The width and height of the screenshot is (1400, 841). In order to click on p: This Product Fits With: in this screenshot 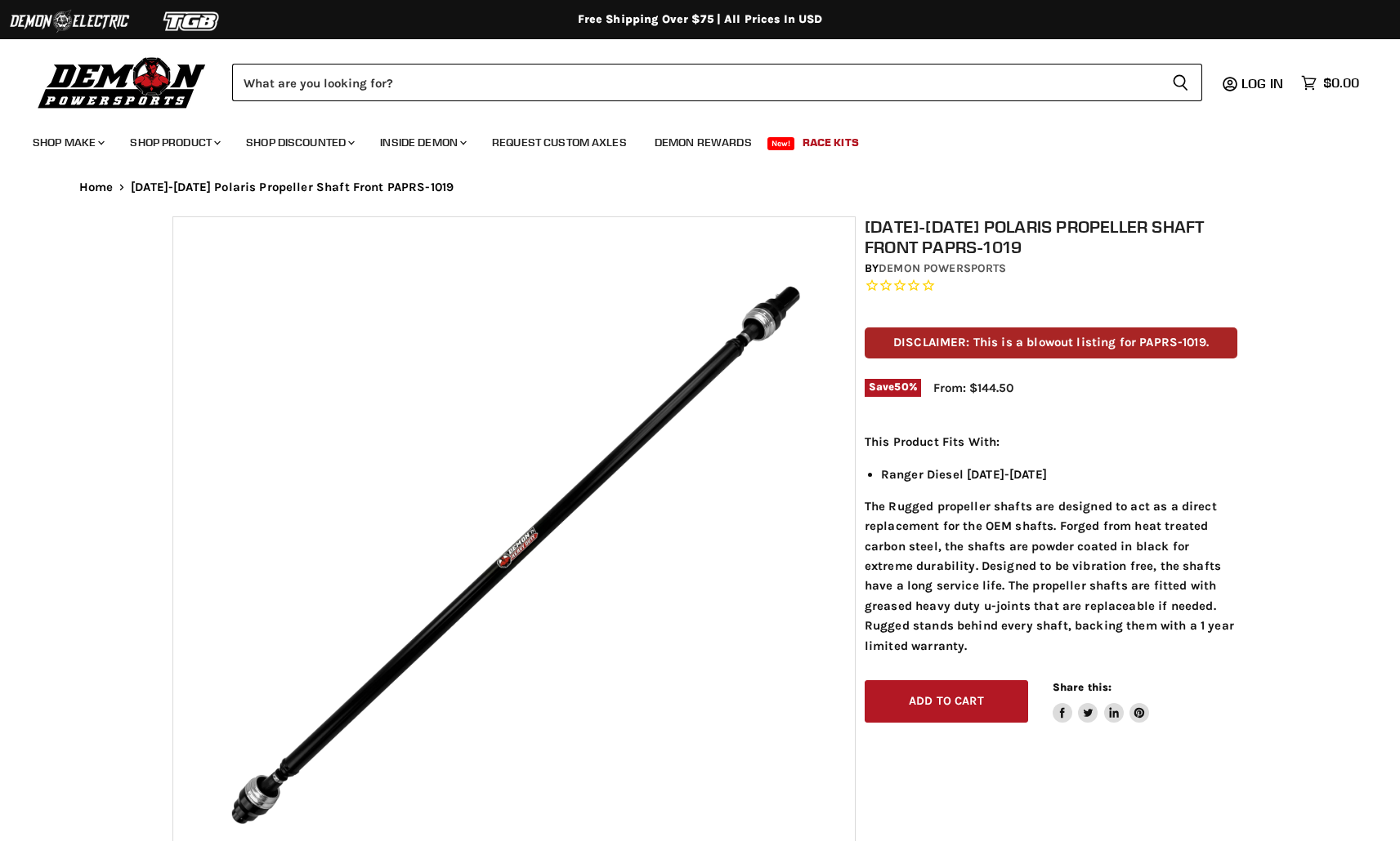, I will do `click(1051, 442)`.